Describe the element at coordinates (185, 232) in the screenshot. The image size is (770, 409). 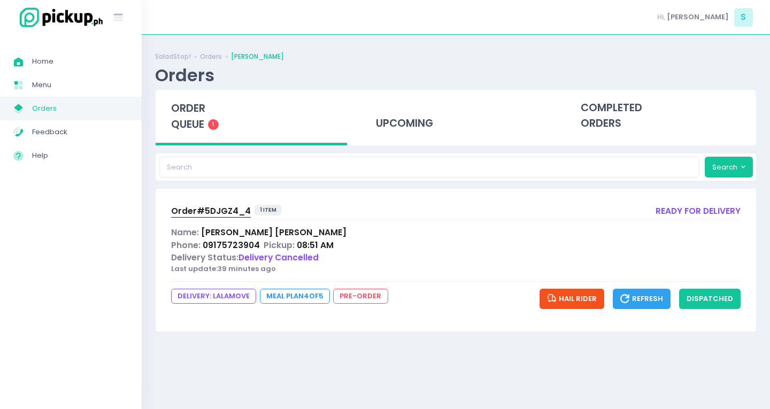
I see `span: Name:` at that location.